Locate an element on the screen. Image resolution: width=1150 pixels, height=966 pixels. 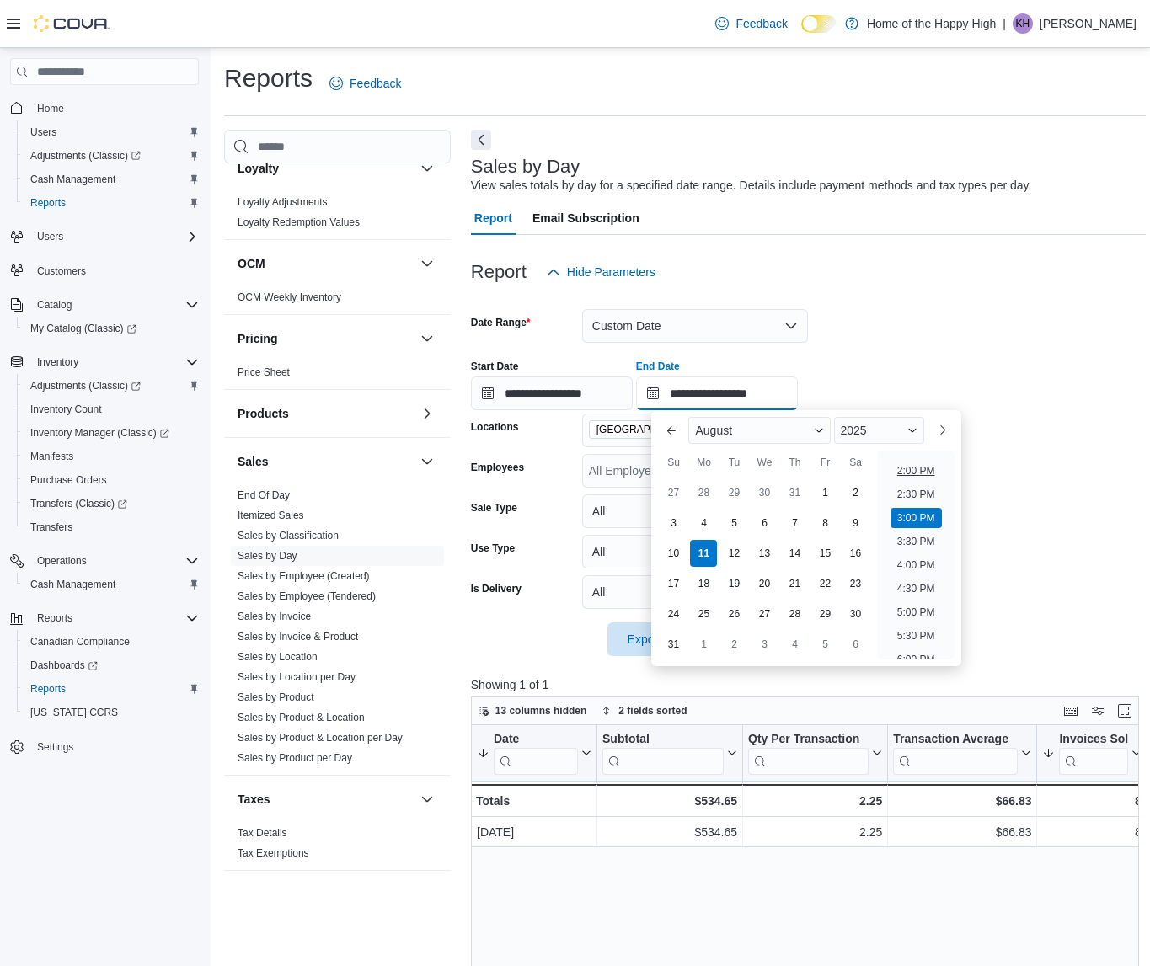
div: Transaction Average is located at coordinates (955, 739).